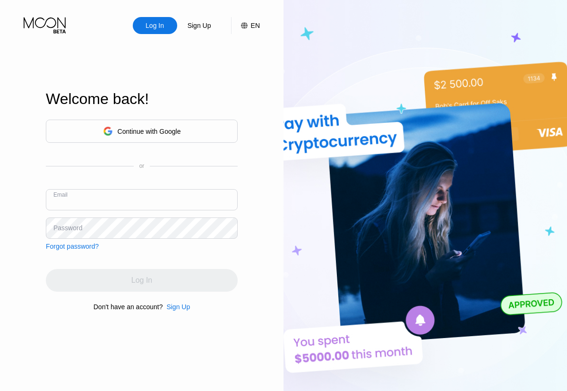  Describe the element at coordinates (142, 166) in the screenshot. I see `div: or` at that location.